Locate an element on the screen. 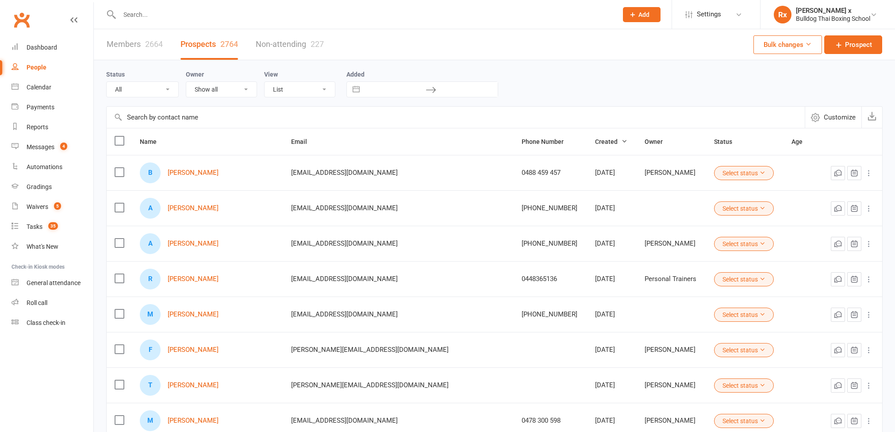 The image size is (895, 432). span: Owner is located at coordinates (658, 141).